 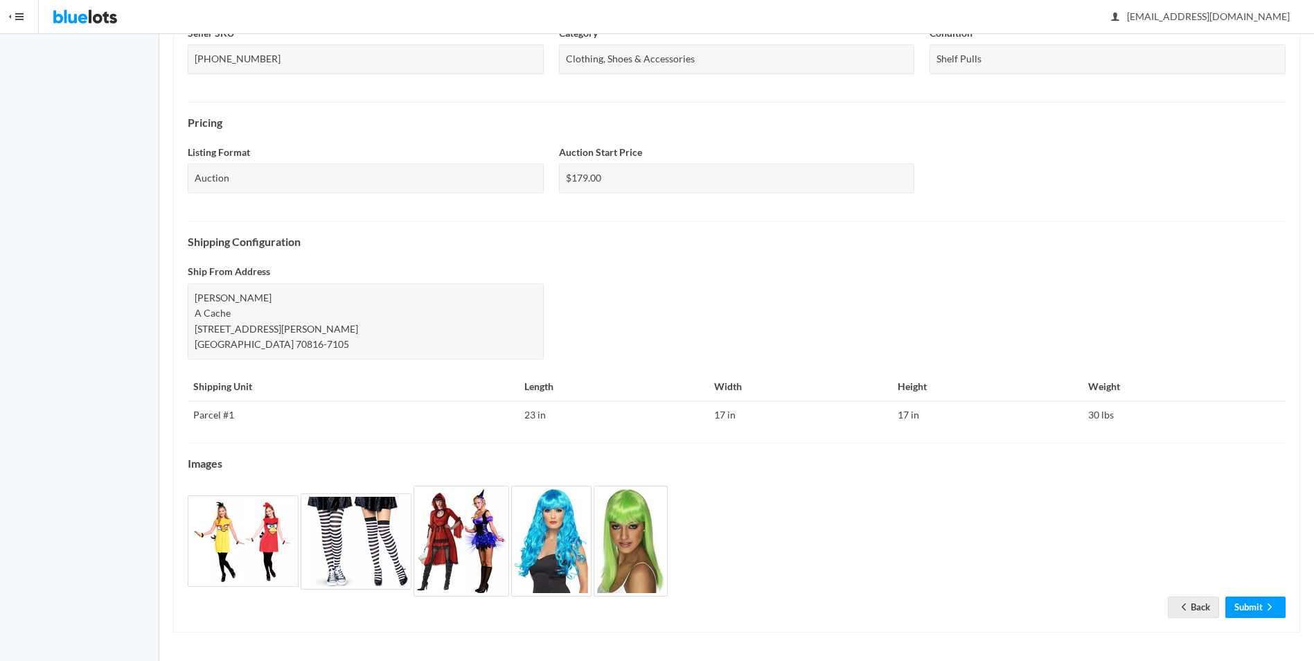 What do you see at coordinates (356, 541) in the screenshot?
I see `img: 703e3224-9ef5-48a6-82bd-640da3cd762a-1757553950.jpg` at bounding box center [356, 541].